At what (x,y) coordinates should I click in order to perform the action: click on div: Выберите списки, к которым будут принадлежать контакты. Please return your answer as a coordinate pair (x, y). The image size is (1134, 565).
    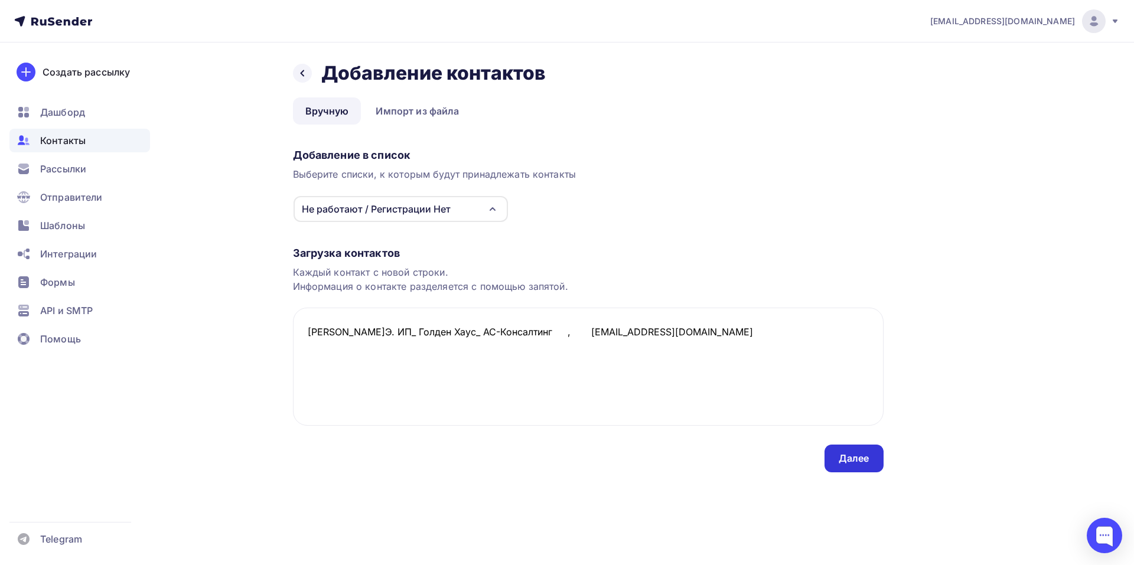
    Looking at the image, I should click on (588, 174).